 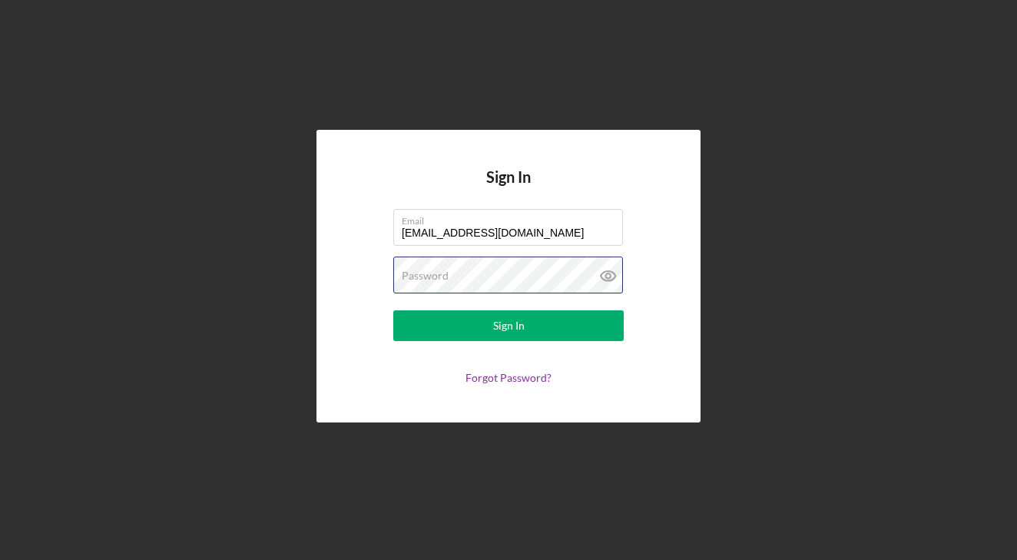 What do you see at coordinates (512, 218) in the screenshot?
I see `label: Email` at bounding box center [512, 218].